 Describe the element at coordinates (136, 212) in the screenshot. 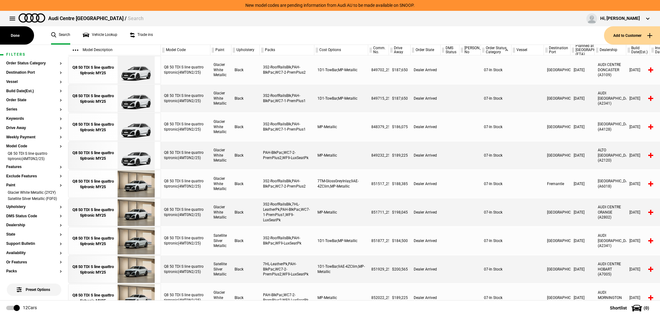

I see `img: Audi_4MT0N2_25_EI_2Y2Y_PAH_WC7_N0Q_6FJ_3S2_3Y6_WF9_7HL_F23_WC7-1_(Nadin:_3S2_3Y6_6FJ_7HL_C96_F23_...` at that location.